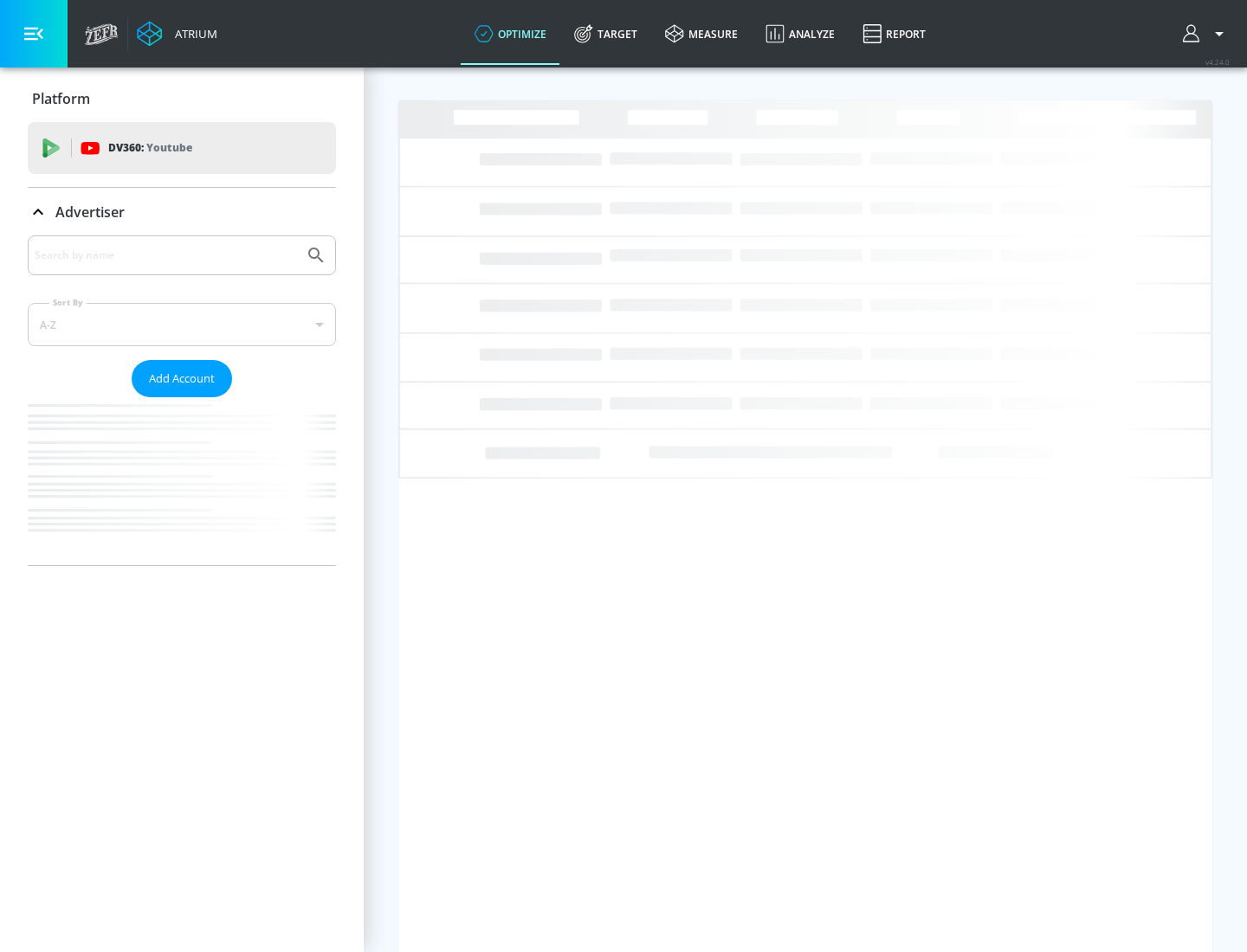 This screenshot has width=1247, height=952. Describe the element at coordinates (182, 379) in the screenshot. I see `button: Add Account` at that location.